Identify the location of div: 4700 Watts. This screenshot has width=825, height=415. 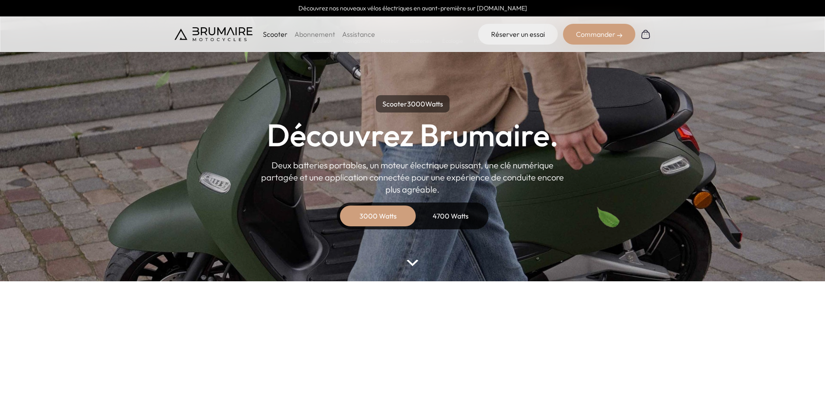
(451, 216).